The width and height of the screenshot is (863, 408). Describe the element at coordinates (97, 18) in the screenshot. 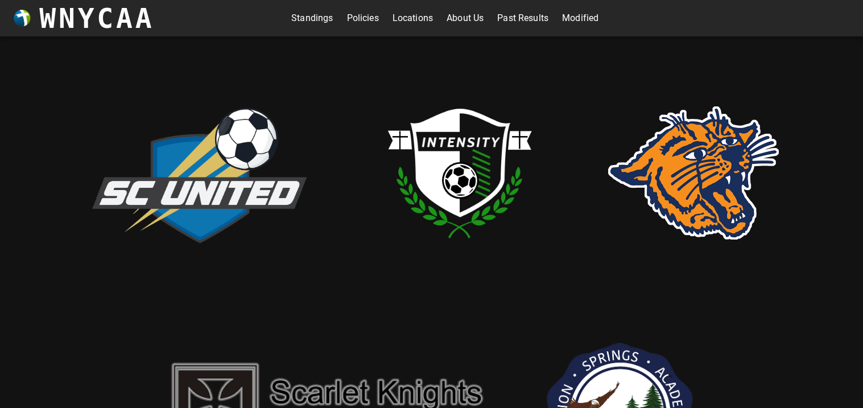

I see `h3: WNYCAA` at that location.